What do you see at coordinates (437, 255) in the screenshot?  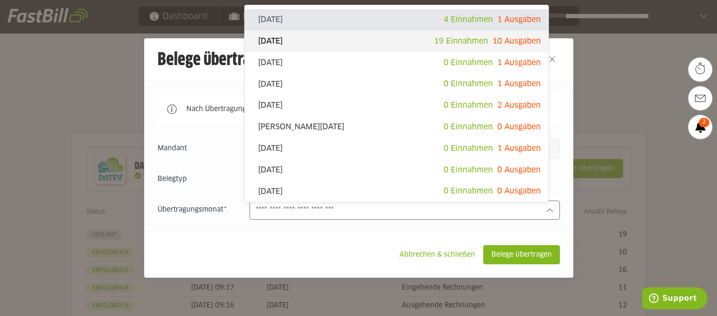 I see `sl-button: Abbrechen & schließen` at bounding box center [437, 255].